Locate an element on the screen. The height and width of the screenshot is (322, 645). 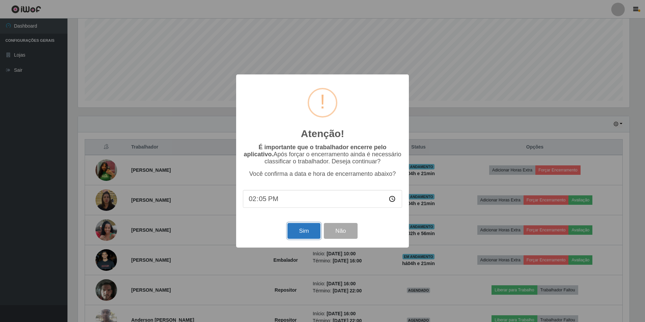
b: É importante que o trabalhador encerre pelo aplicativo. is located at coordinates (315, 151).